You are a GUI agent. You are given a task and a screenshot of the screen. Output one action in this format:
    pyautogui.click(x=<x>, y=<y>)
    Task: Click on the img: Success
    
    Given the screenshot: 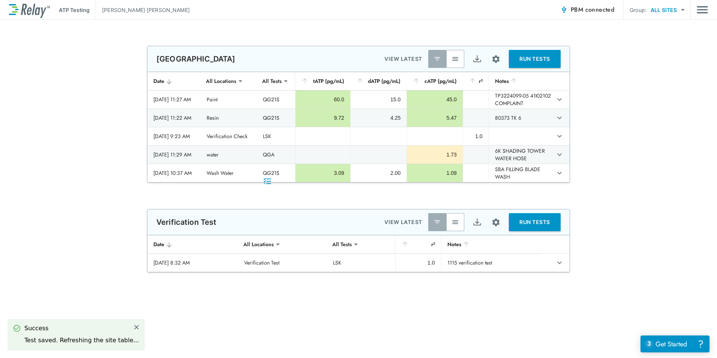 What is the action you would take?
    pyautogui.click(x=17, y=328)
    